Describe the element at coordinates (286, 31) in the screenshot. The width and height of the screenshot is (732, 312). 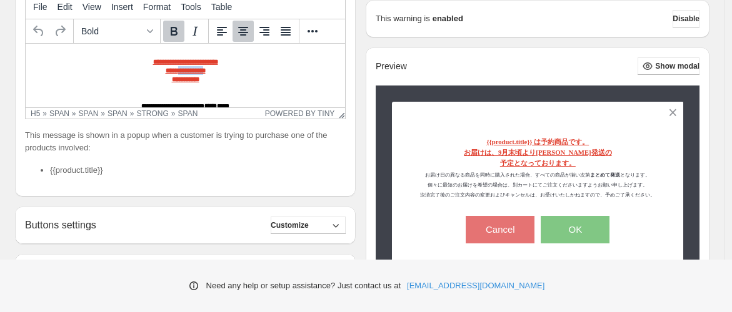
I see `button: Justify` at that location.